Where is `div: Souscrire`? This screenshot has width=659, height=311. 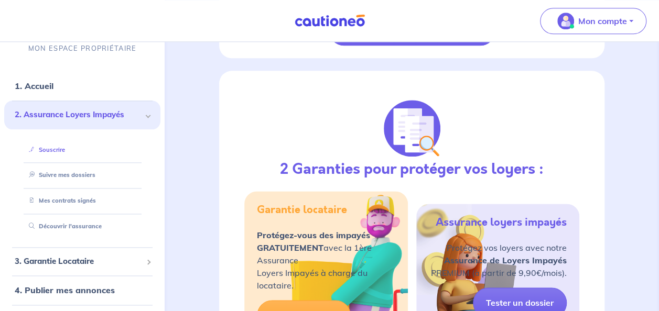 div: Souscrire is located at coordinates (82, 150).